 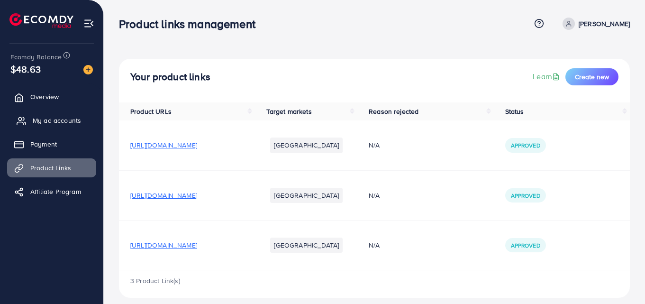 I want to click on span: Product URLs, so click(x=151, y=111).